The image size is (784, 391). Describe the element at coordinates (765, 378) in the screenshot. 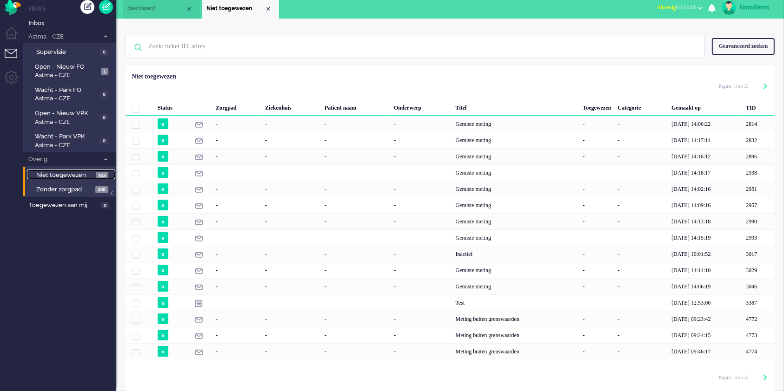

I see `div: Next` at that location.